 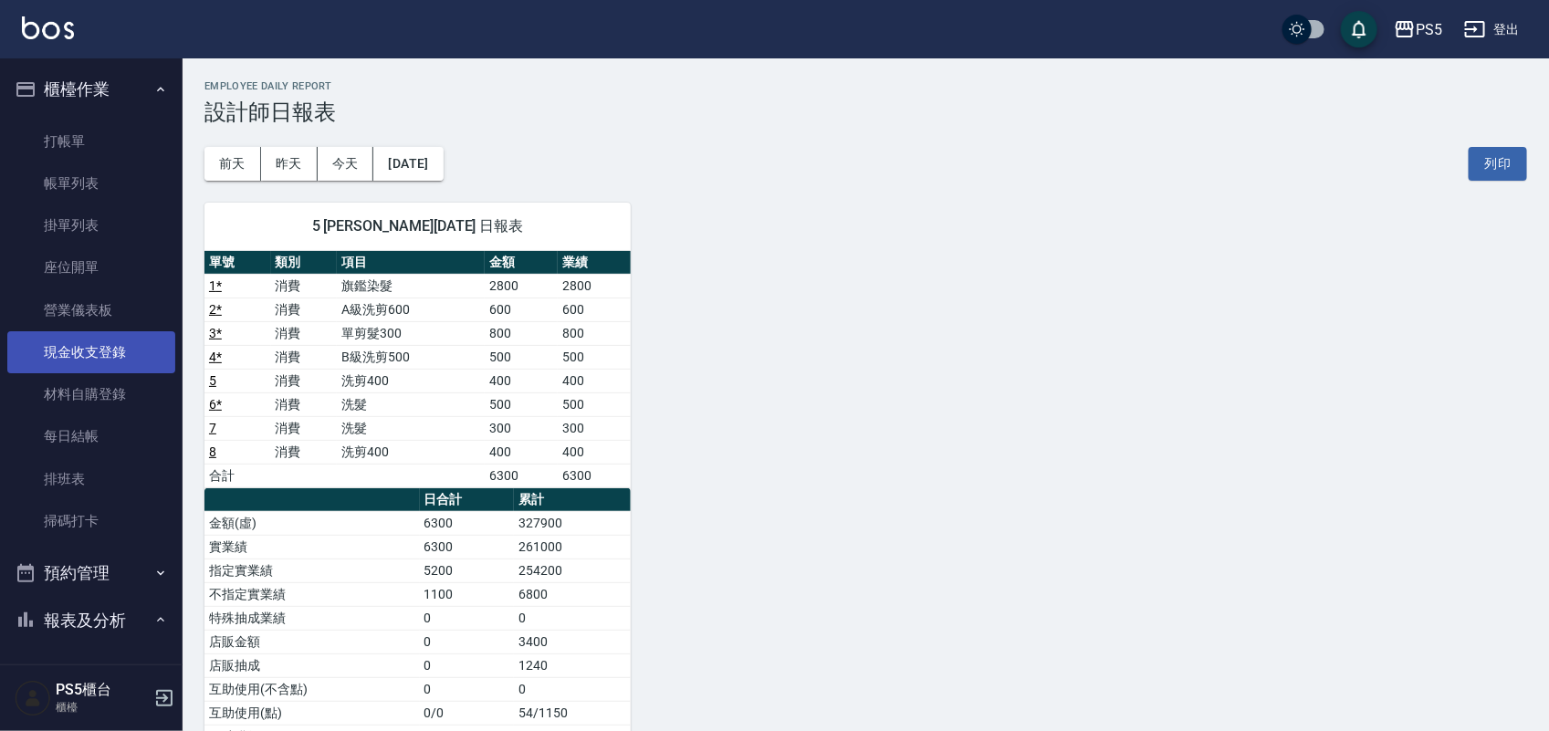 I want to click on td: 327900, so click(x=572, y=523).